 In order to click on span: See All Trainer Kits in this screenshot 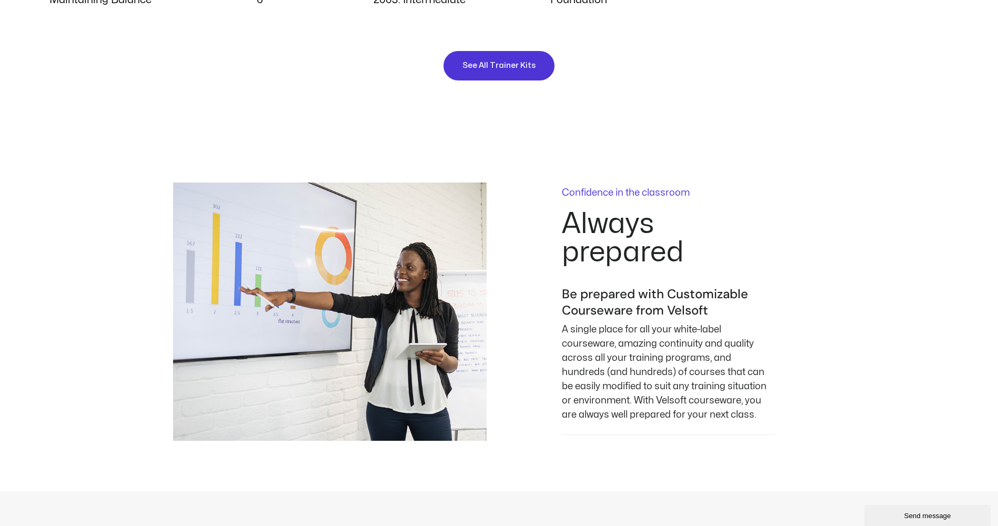, I will do `click(499, 66)`.